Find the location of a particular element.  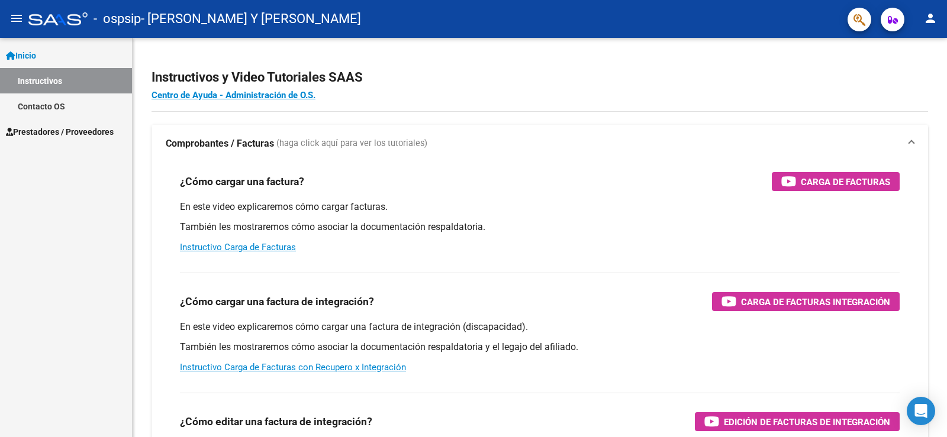

a: Instructivo Carga de Facturas con Recupero x Integración is located at coordinates (293, 367).